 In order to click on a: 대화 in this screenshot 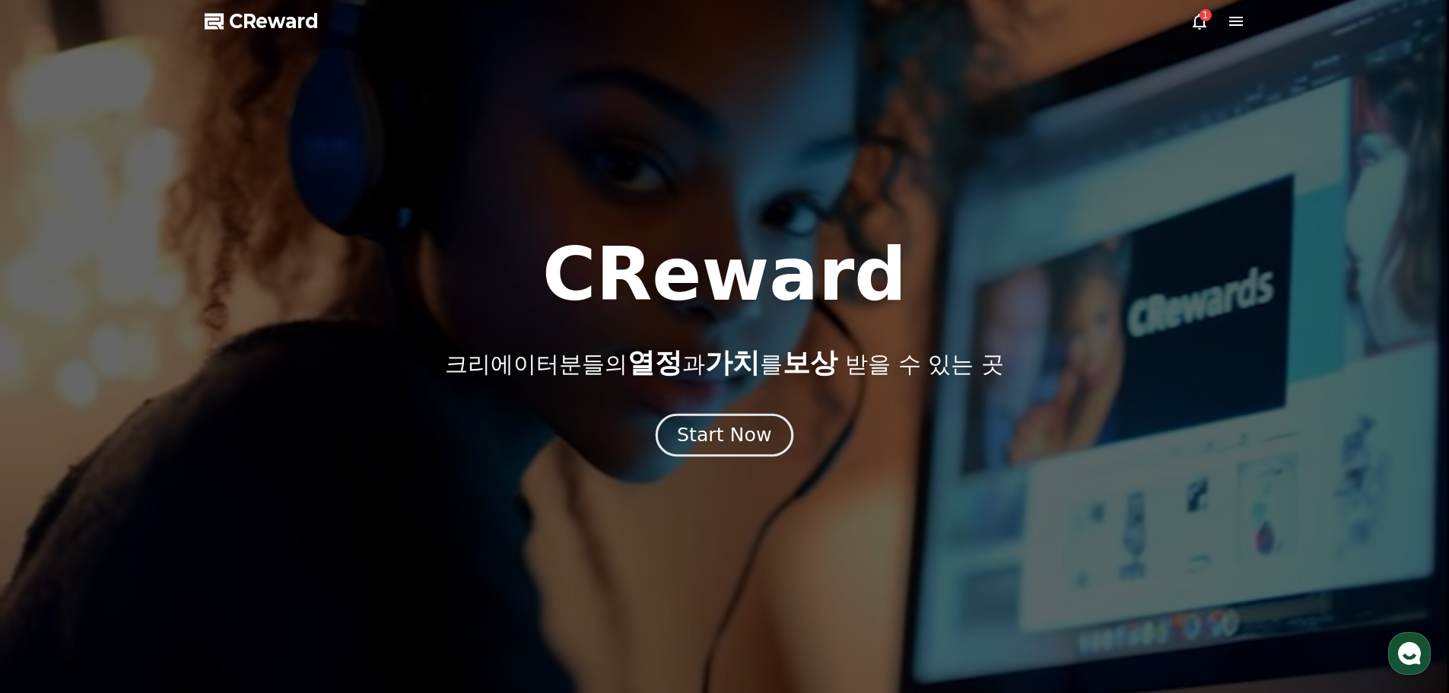, I will do `click(148, 501)`.